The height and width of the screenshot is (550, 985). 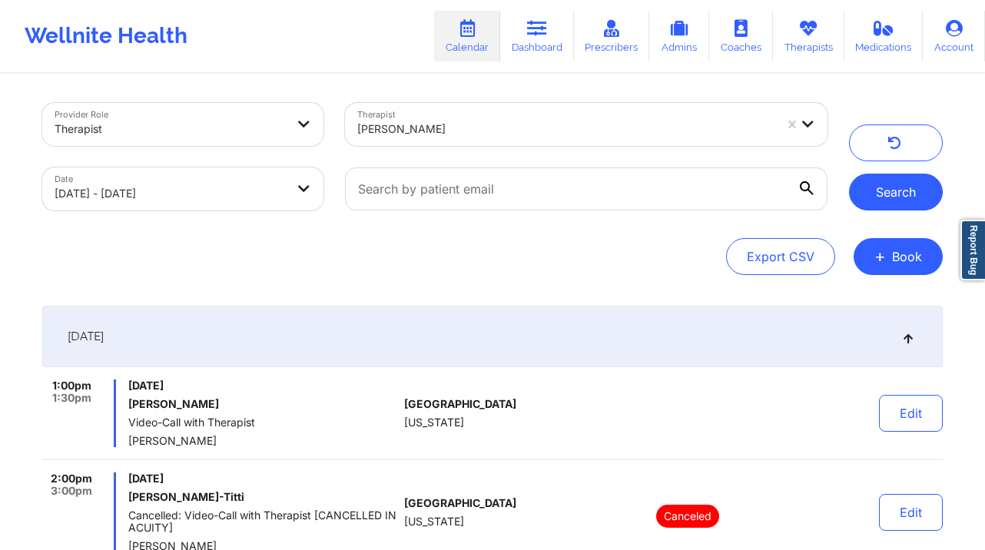 What do you see at coordinates (71, 386) in the screenshot?
I see `span: 1:00pm` at bounding box center [71, 386].